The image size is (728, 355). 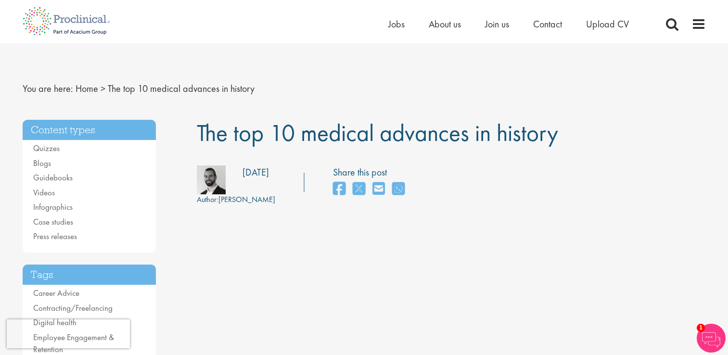 I want to click on span: About us, so click(x=444, y=24).